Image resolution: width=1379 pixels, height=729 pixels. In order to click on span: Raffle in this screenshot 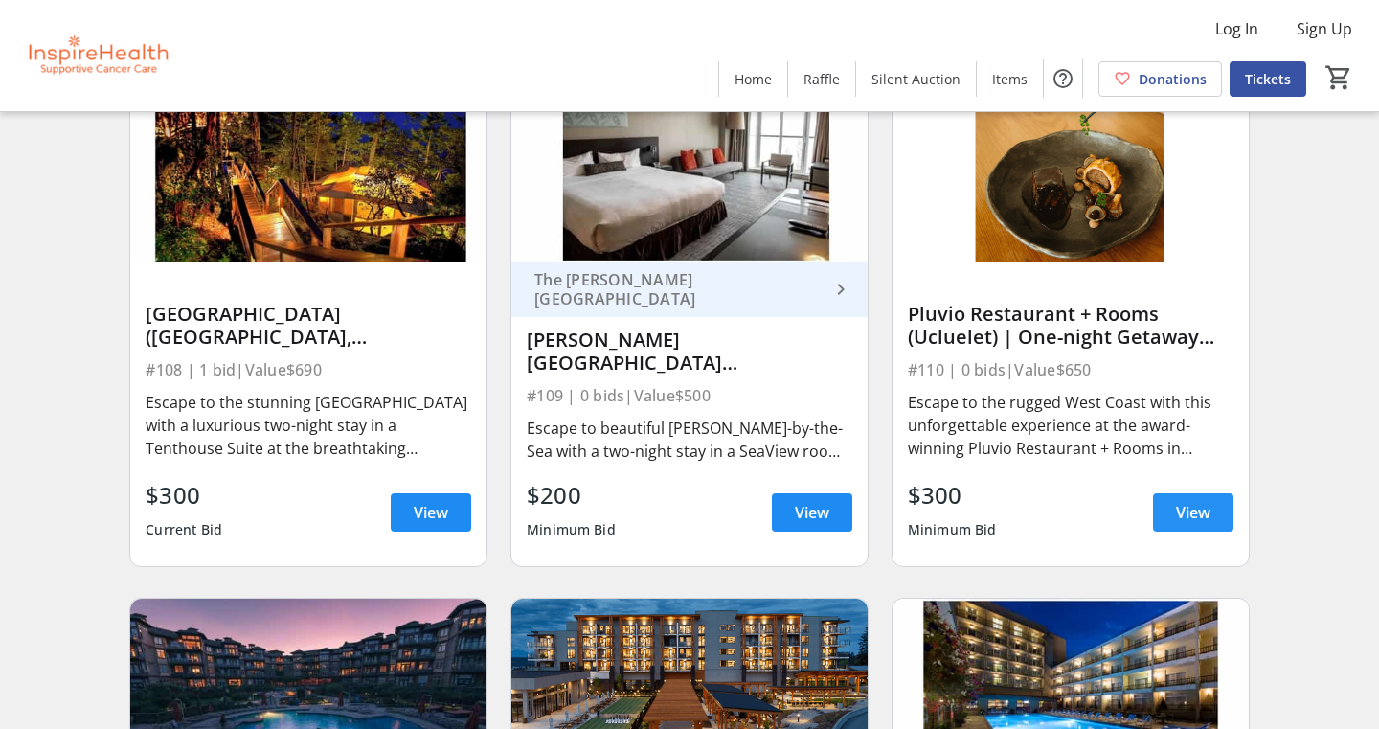, I will do `click(822, 79)`.